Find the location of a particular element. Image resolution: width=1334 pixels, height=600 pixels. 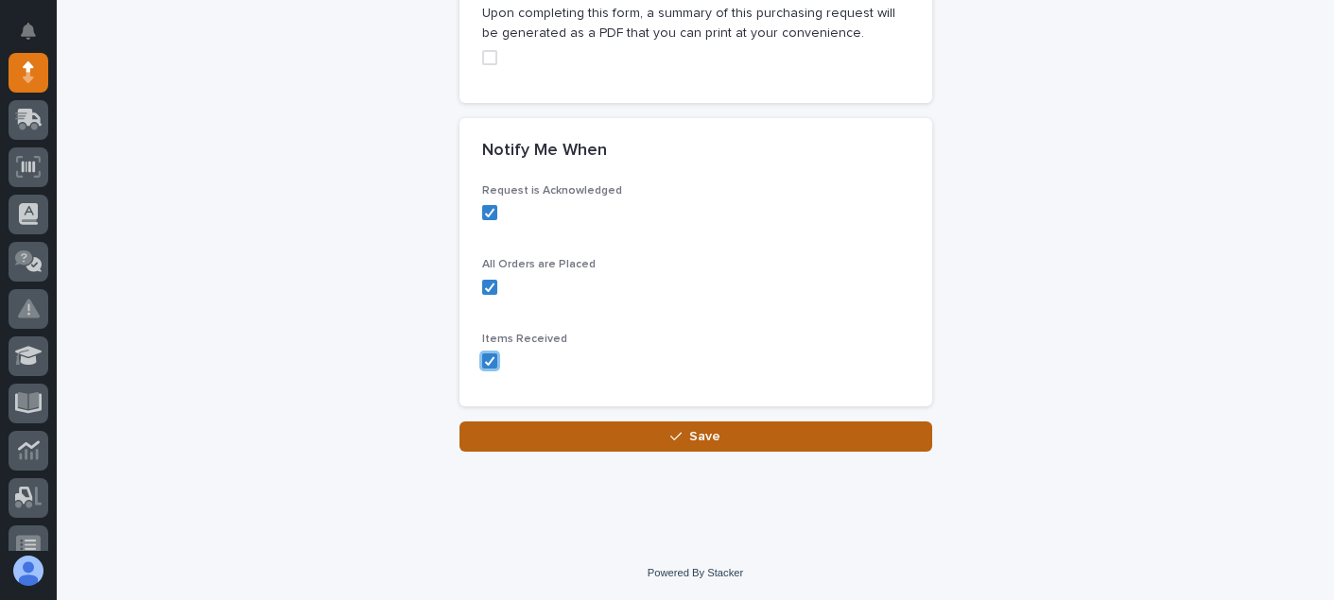

span: Save is located at coordinates (704, 437).